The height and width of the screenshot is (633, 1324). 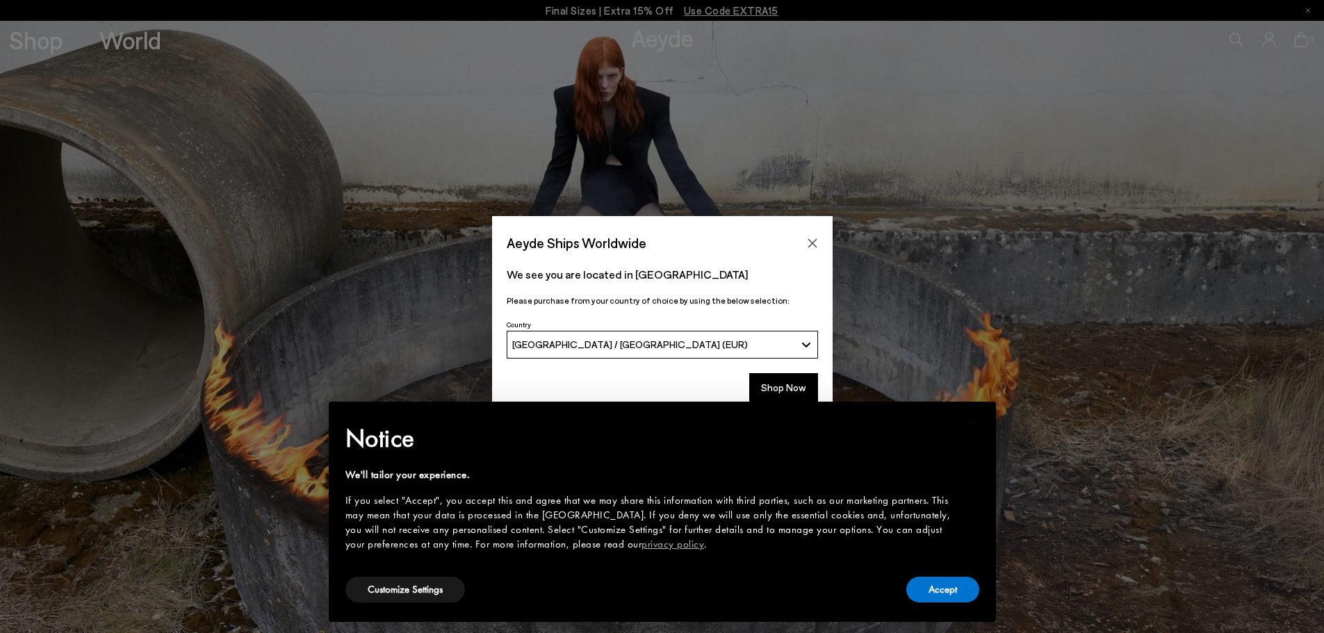 What do you see at coordinates (651, 523) in the screenshot?
I see `div: If you select "Accept", you accept this and agree that we may share this information with third p...` at bounding box center [651, 523].